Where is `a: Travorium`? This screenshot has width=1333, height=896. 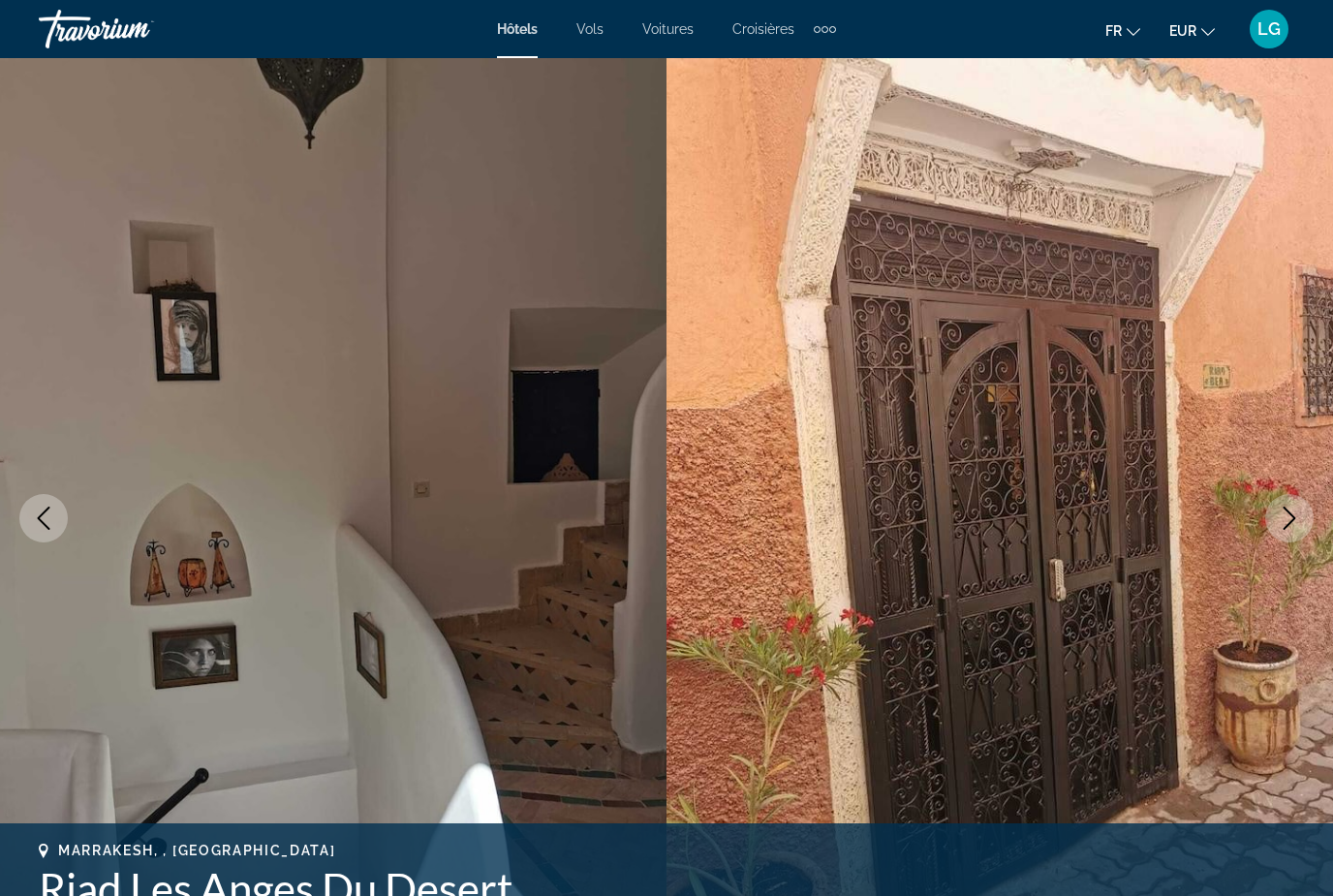 a: Travorium is located at coordinates (136, 29).